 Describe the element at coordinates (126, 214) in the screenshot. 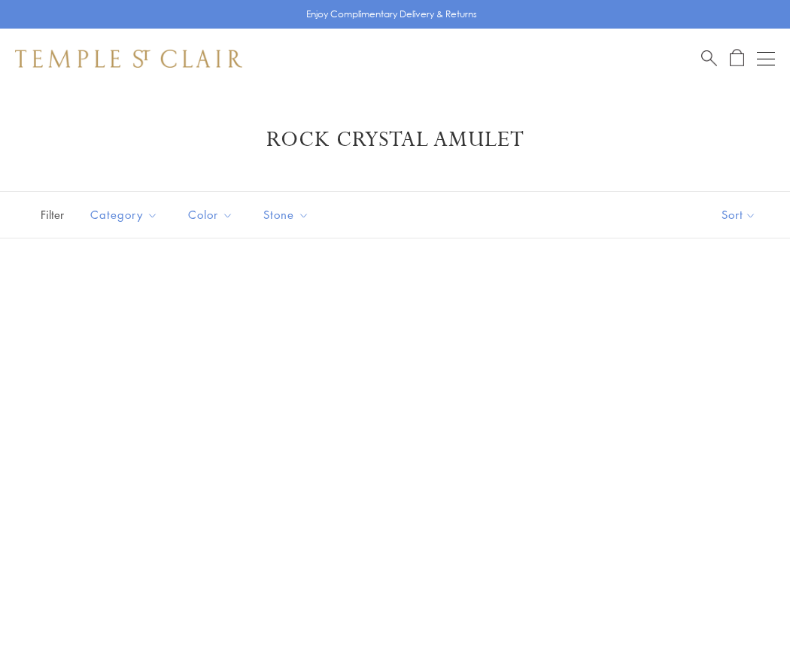

I see `span: Category` at that location.